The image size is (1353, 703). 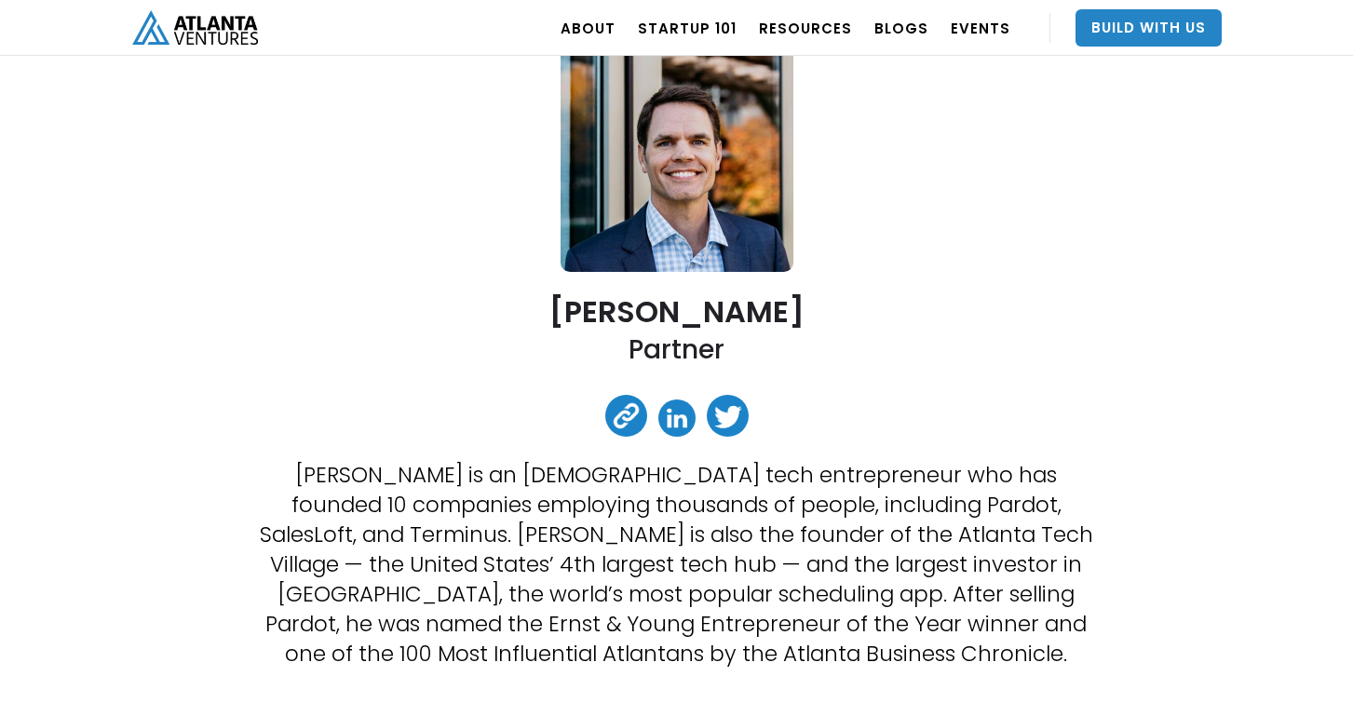 What do you see at coordinates (980, 28) in the screenshot?
I see `a: EVENTS` at bounding box center [980, 28].